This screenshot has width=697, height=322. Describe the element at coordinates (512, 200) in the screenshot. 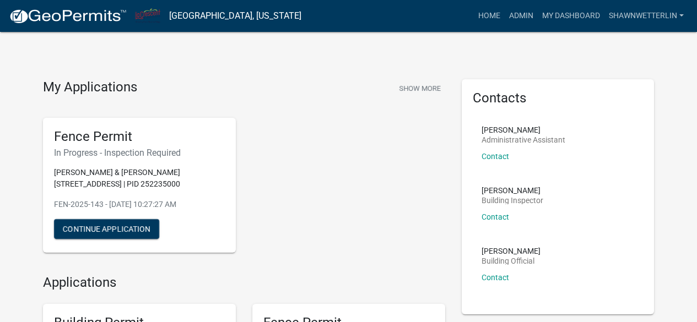

I see `p: Building Inspector` at that location.